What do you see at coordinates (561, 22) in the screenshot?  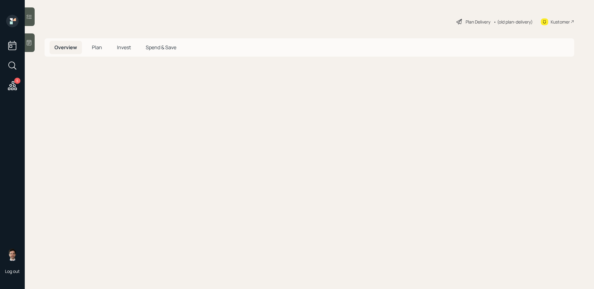 I see `div: Kustomer` at bounding box center [561, 22].